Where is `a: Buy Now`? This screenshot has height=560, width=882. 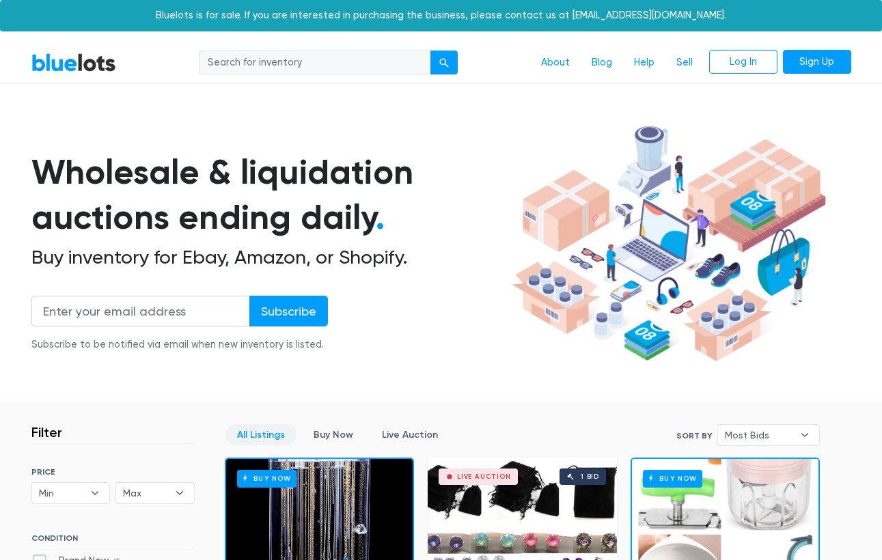
a: Buy Now is located at coordinates (333, 435).